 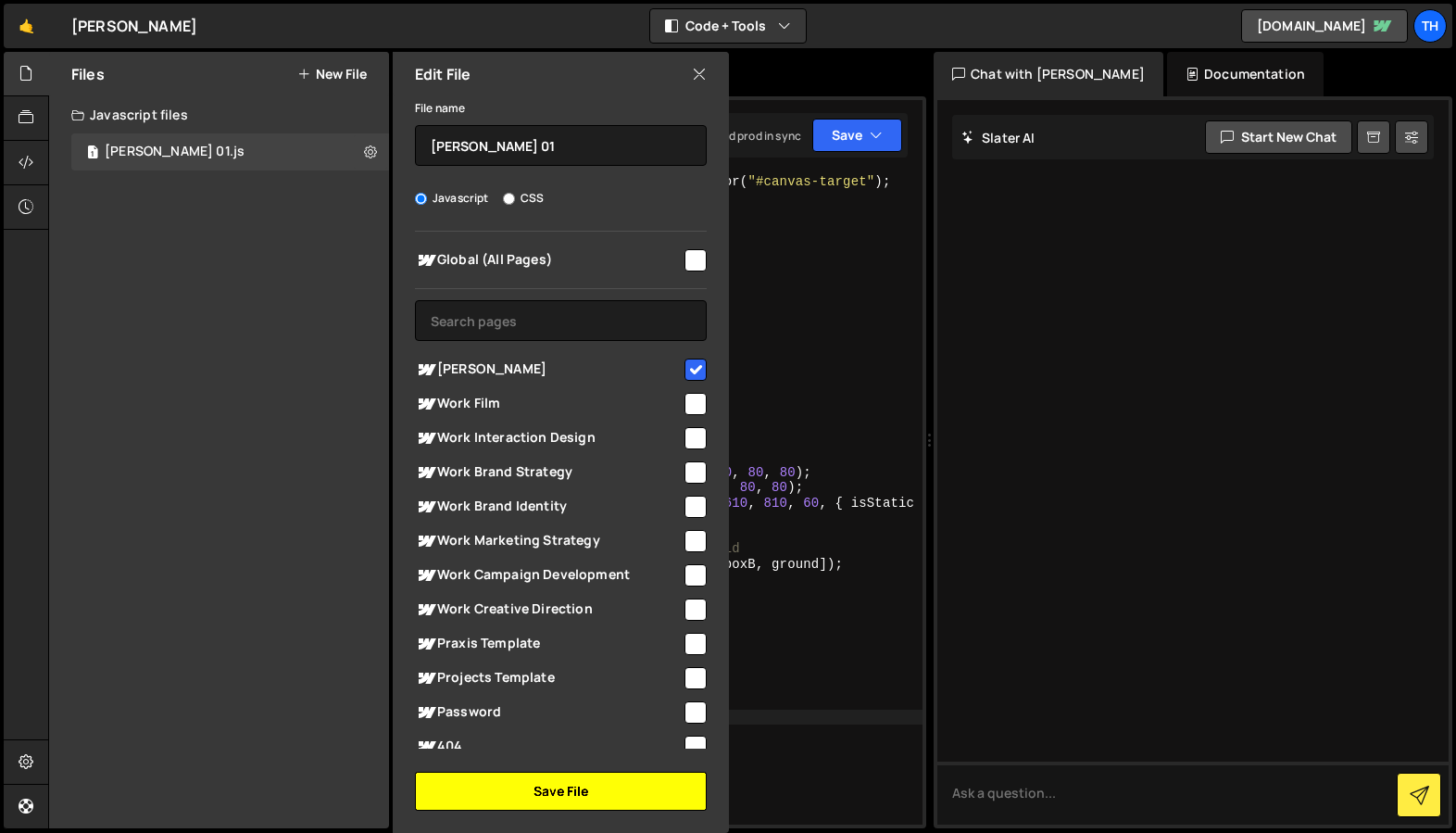 What do you see at coordinates (332, 74) in the screenshot?
I see `button: New File` at bounding box center [332, 74].